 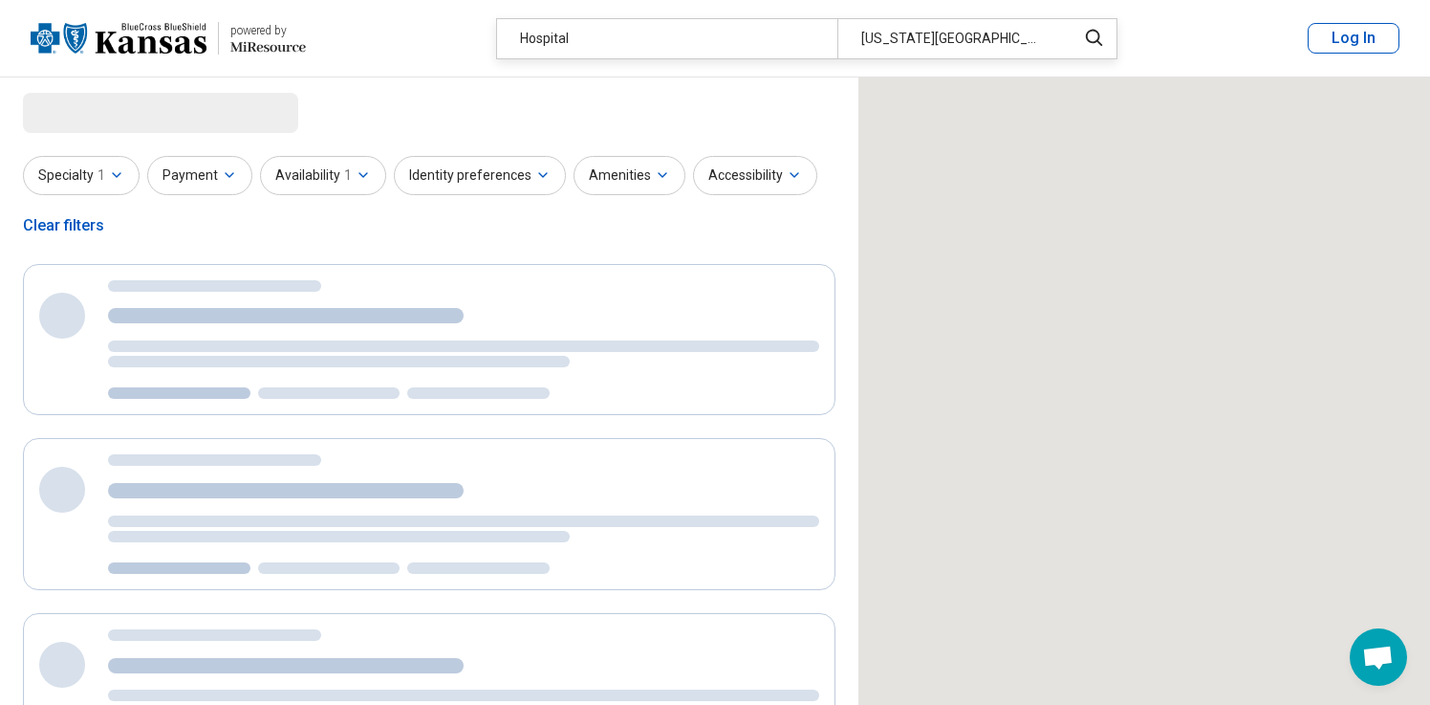 I want to click on img: Blue Cross Blue Shield Kansas, so click(x=119, y=38).